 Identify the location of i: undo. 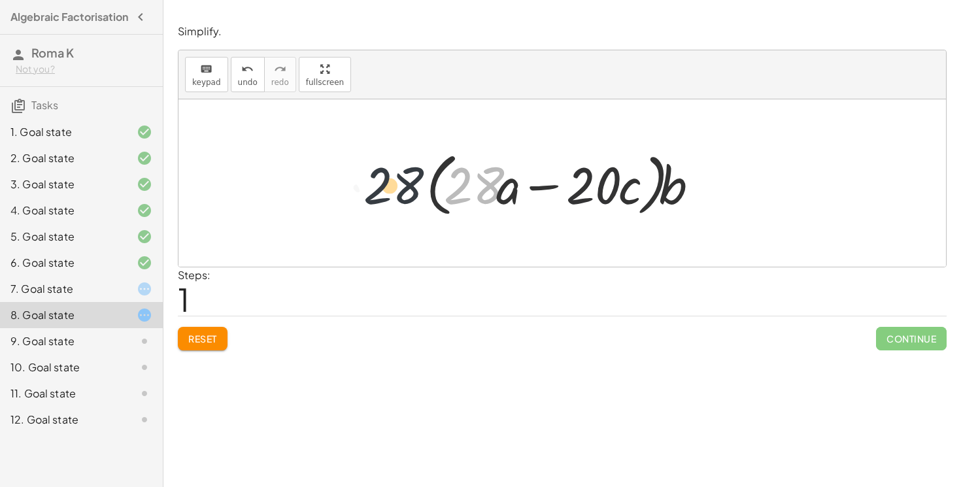
(247, 69).